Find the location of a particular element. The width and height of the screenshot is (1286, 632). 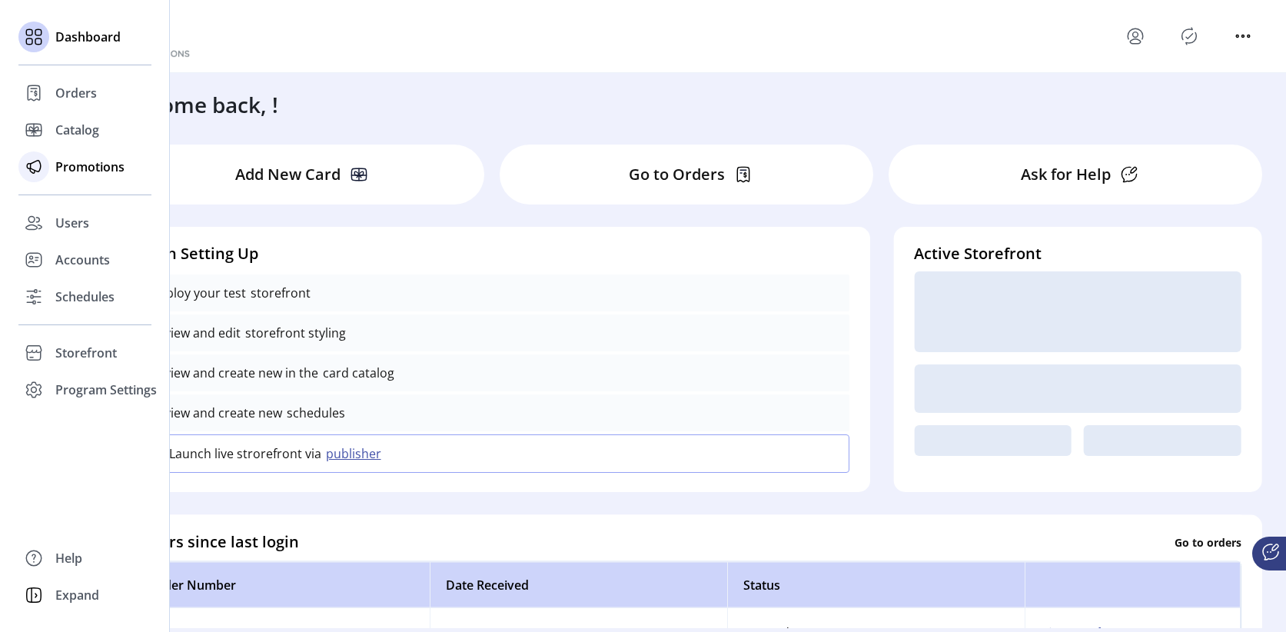

span: Schedules is located at coordinates (85, 297).